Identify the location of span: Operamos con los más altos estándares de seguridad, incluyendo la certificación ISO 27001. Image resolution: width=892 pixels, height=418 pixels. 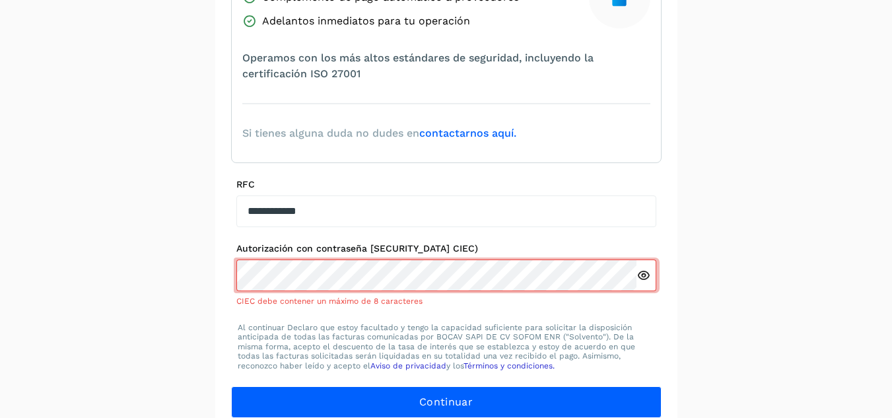
(447, 66).